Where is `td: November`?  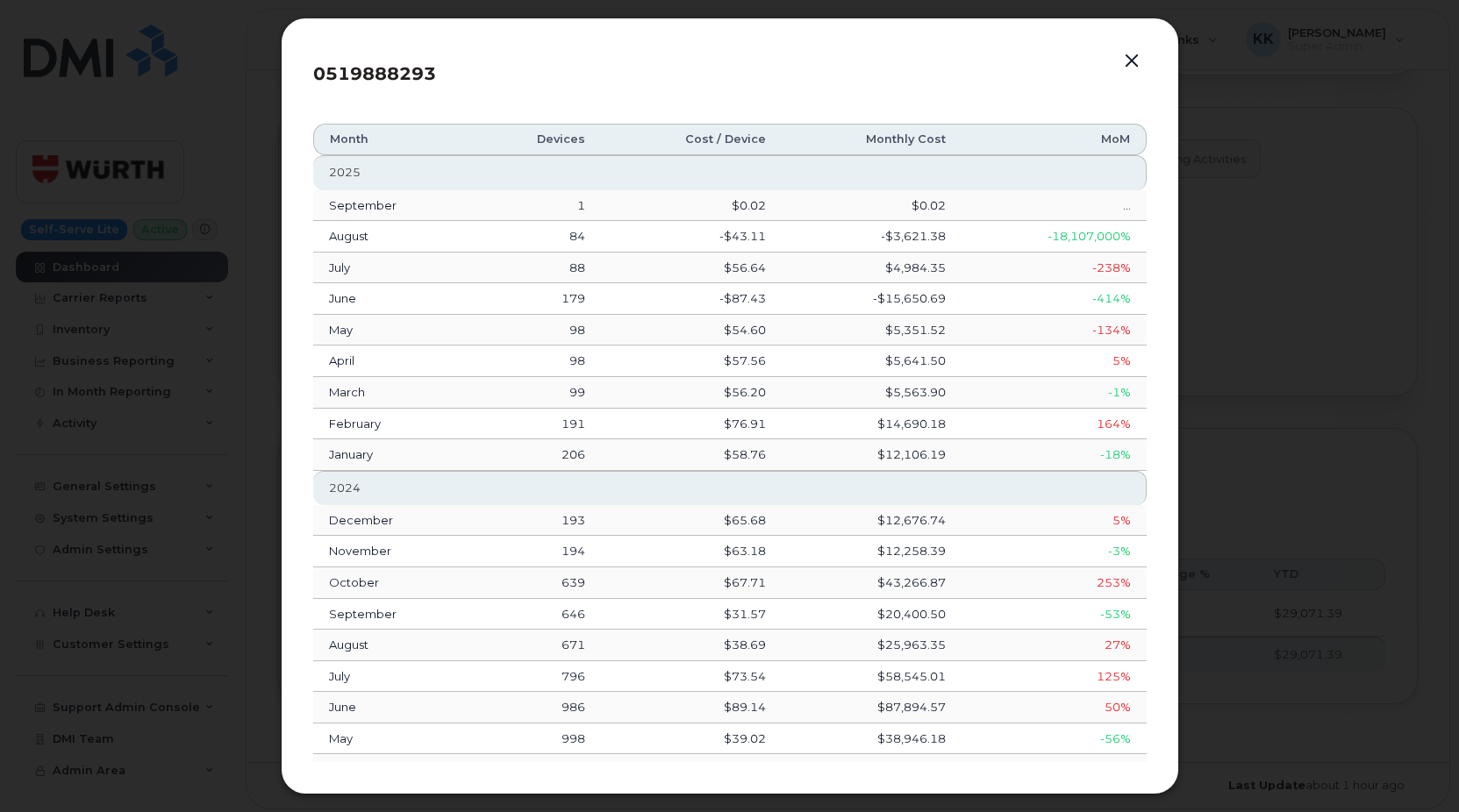
td: November is located at coordinates (393, 551).